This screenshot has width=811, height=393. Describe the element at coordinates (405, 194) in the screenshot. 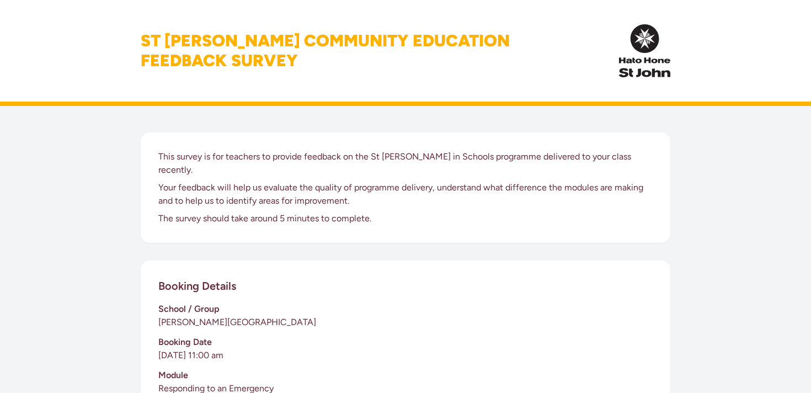

I see `p: Your feedback will help us evaluate the quality of programme delivery, understand what difference...` at that location.